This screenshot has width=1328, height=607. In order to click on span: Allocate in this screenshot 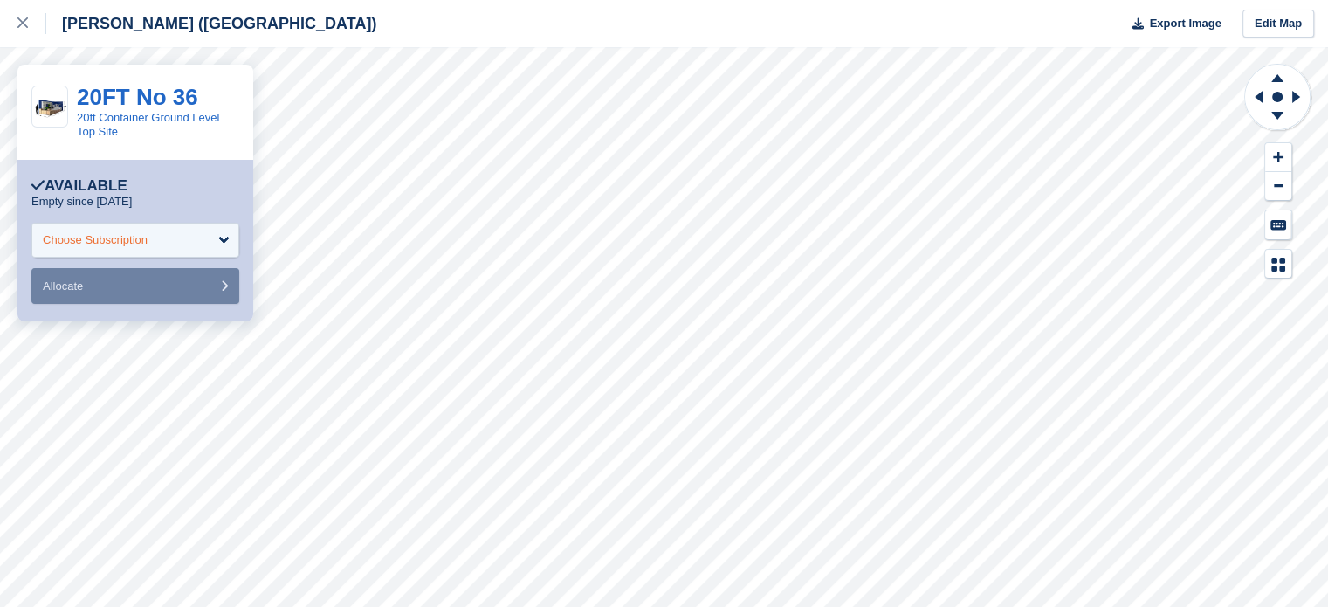, I will do `click(63, 286)`.